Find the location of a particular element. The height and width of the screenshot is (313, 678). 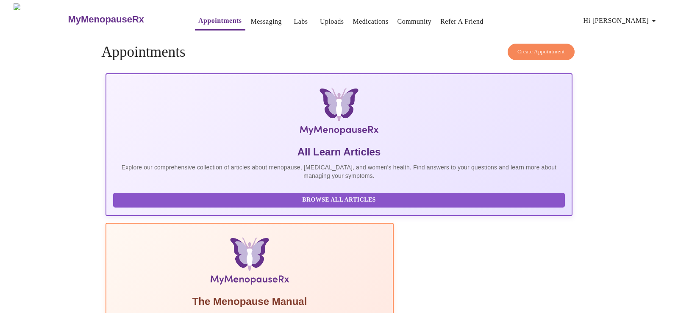

a: Medications is located at coordinates (370, 22).